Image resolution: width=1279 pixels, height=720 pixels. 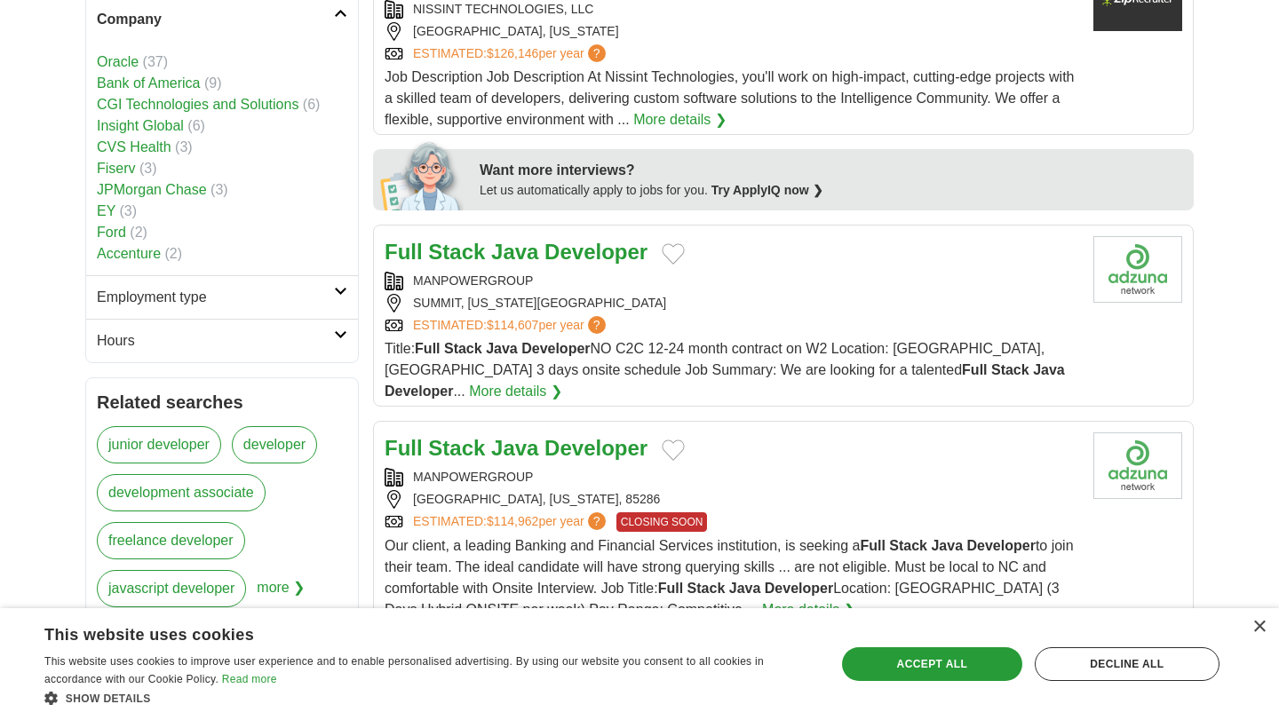 I want to click on span: This website uses cookies to improve user experience and to enable personalised advertising. By u..., so click(x=404, y=671).